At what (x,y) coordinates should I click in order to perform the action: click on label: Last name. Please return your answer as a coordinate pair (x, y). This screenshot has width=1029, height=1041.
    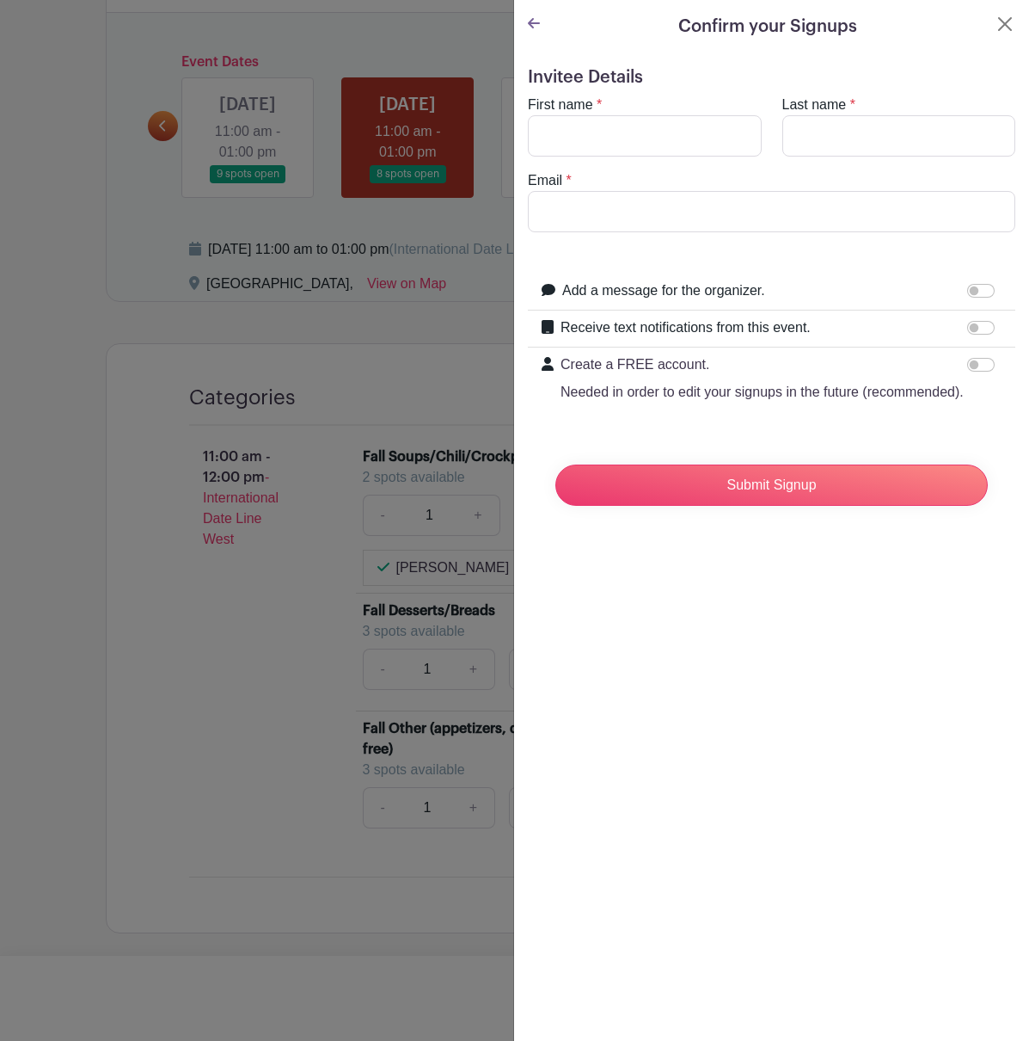
    Looking at the image, I should click on (814, 105).